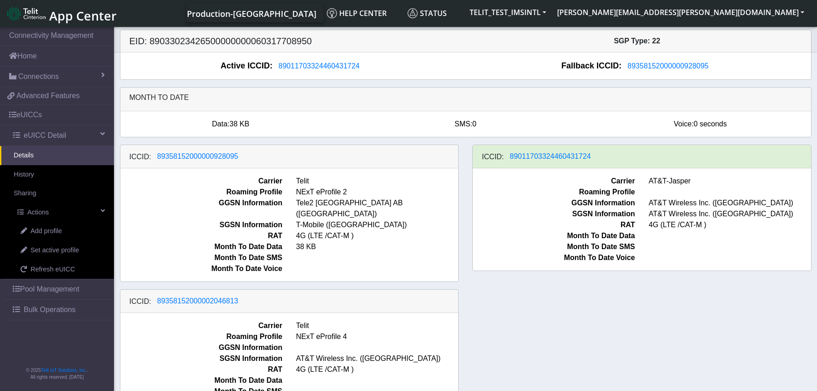 The height and width of the screenshot is (391, 817). I want to click on img: logo-telit-cinterion-gw-new.png, so click(26, 14).